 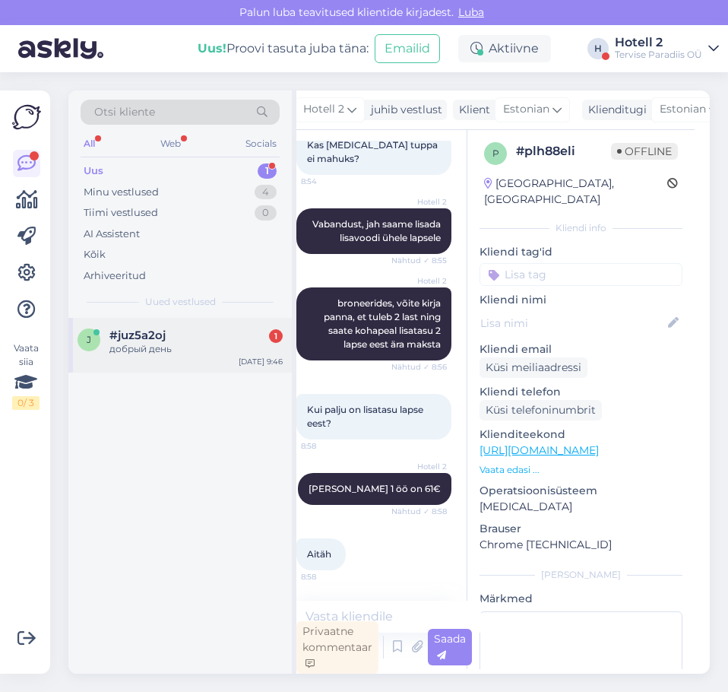 What do you see at coordinates (265, 192) in the screenshot?
I see `div: 4` at bounding box center [265, 192].